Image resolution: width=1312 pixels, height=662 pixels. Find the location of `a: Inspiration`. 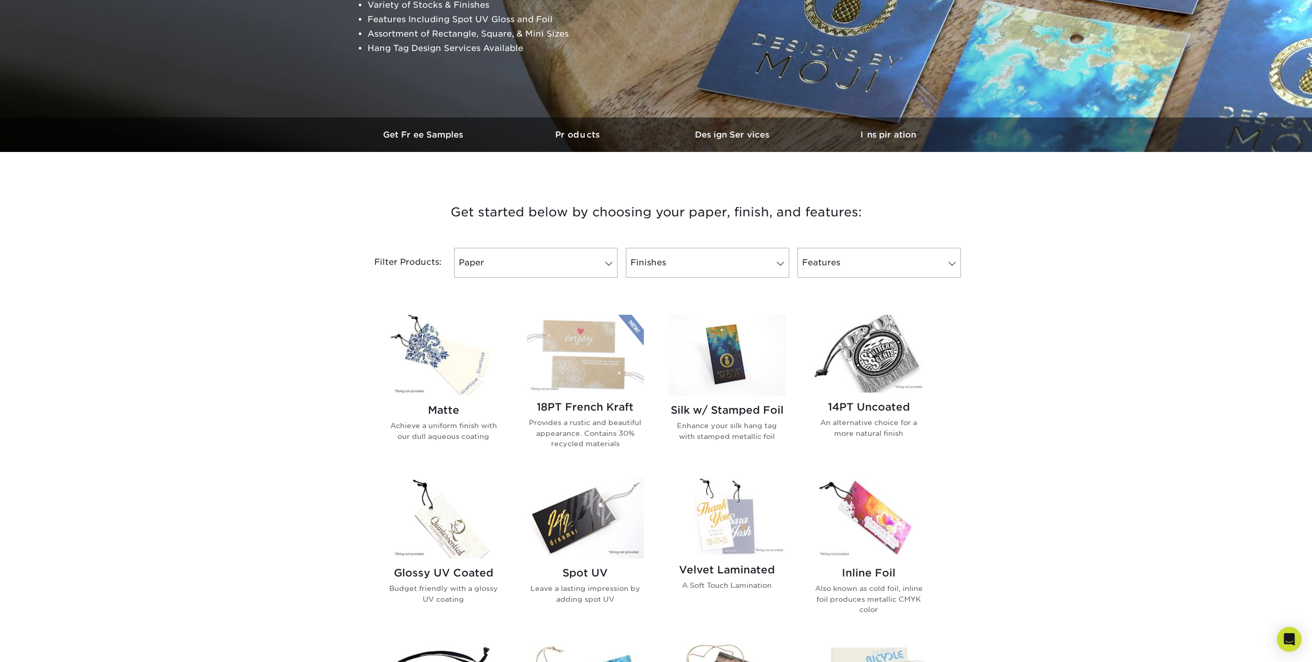

a: Inspiration is located at coordinates (888, 135).